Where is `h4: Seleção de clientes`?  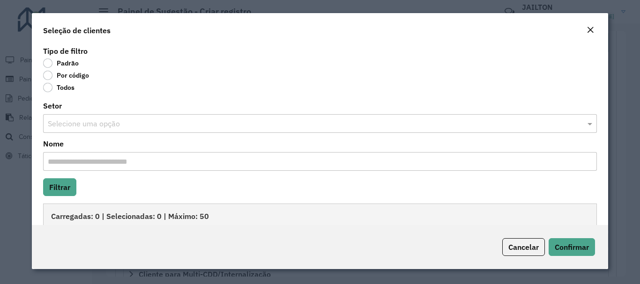 h4: Seleção de clientes is located at coordinates (77, 30).